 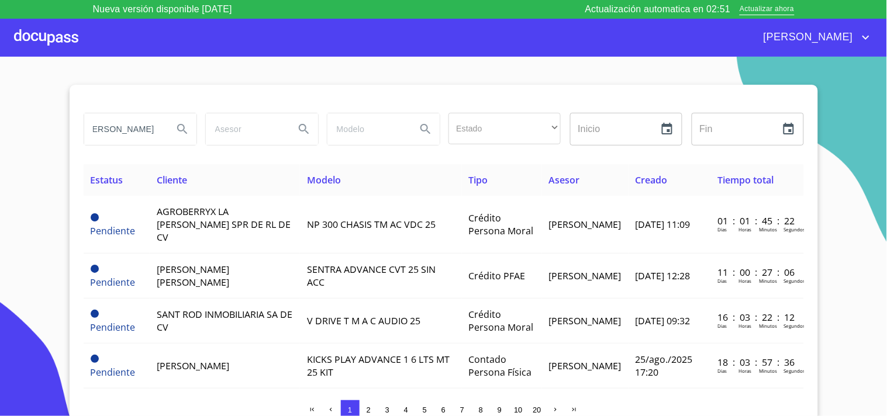 I want to click on span: Modelo, so click(x=324, y=180).